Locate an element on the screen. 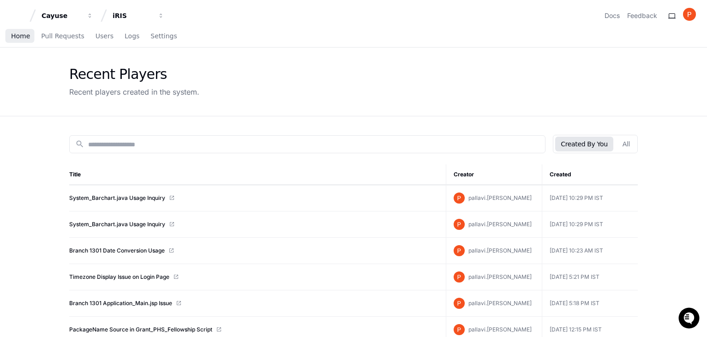  button: Created By You is located at coordinates (584, 144).